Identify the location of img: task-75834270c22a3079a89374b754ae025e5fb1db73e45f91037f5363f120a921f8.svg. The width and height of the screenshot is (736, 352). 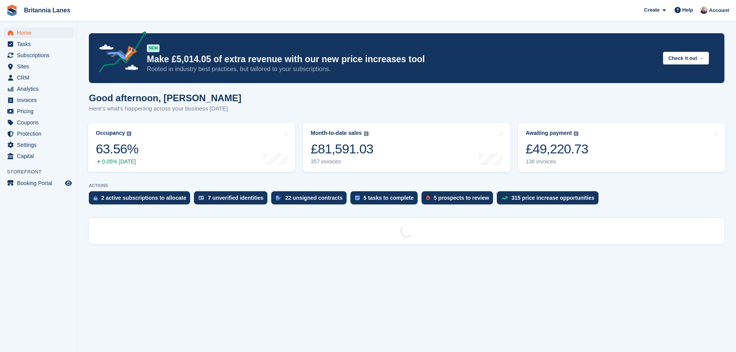
(357, 198).